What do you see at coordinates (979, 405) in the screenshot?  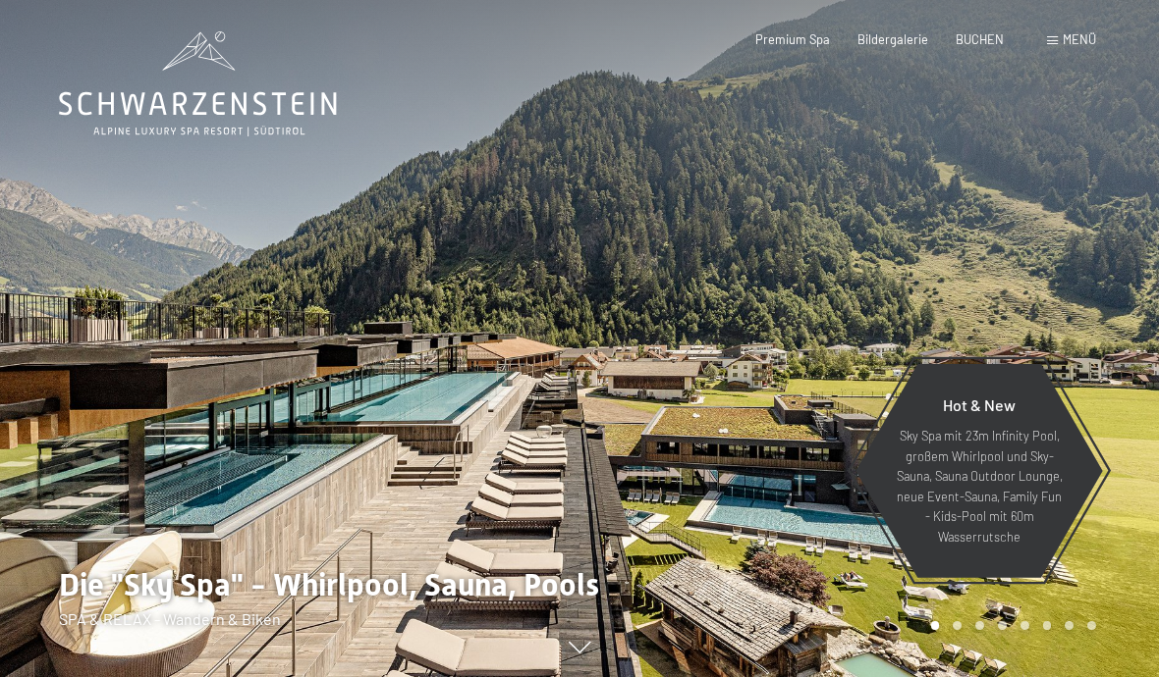 I see `span: Hot & New` at bounding box center [979, 405].